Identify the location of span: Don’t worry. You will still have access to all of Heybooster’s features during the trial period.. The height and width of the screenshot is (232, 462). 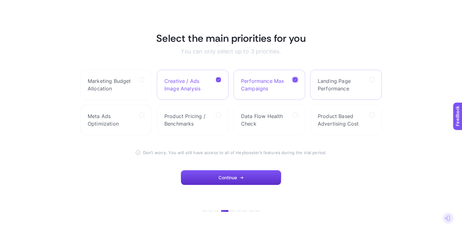
(235, 153).